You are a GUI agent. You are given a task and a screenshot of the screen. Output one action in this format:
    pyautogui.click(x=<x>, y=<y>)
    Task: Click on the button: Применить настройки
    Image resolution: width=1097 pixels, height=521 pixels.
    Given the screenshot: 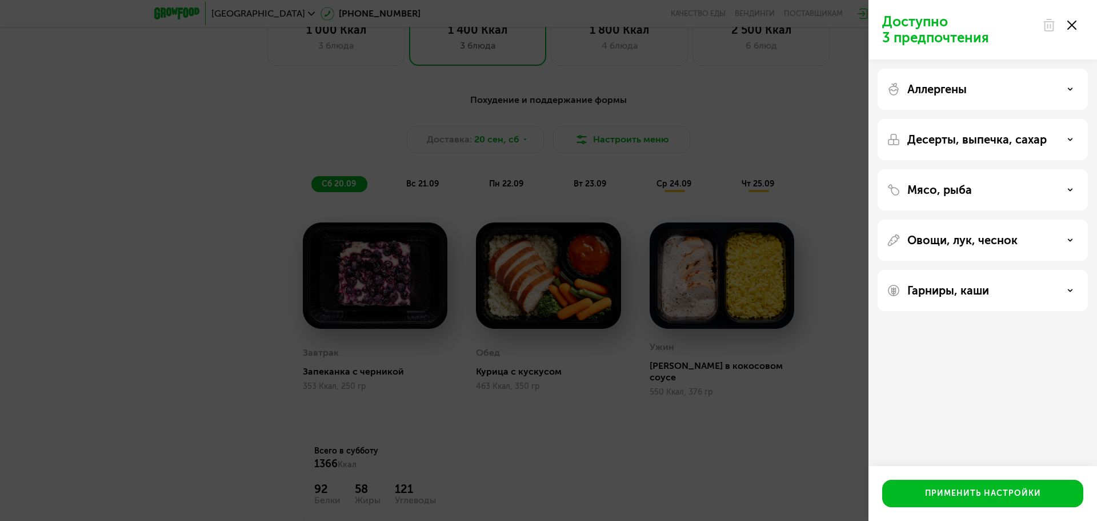 What is the action you would take?
    pyautogui.click(x=983, y=493)
    